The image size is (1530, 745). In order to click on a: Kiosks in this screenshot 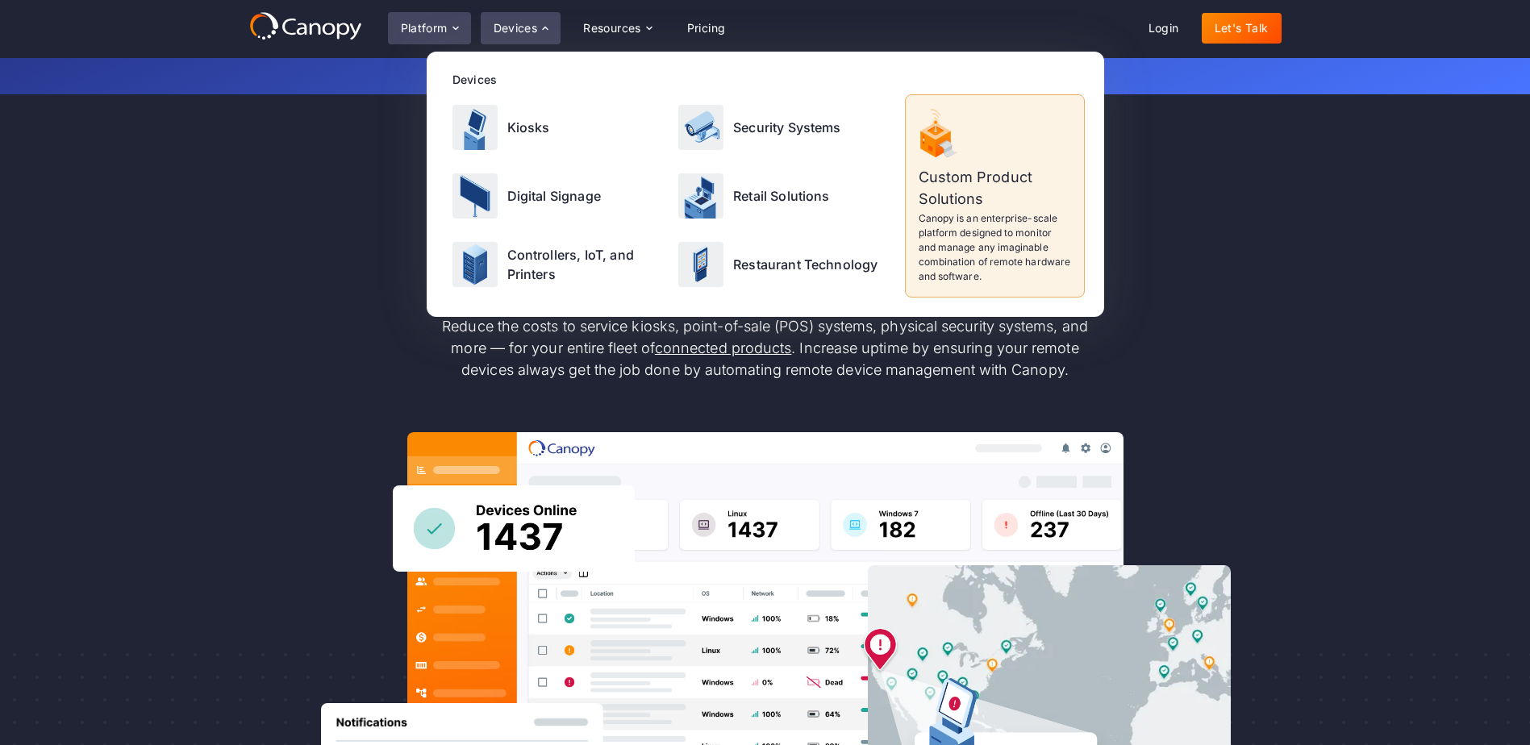, I will do `click(557, 127)`.